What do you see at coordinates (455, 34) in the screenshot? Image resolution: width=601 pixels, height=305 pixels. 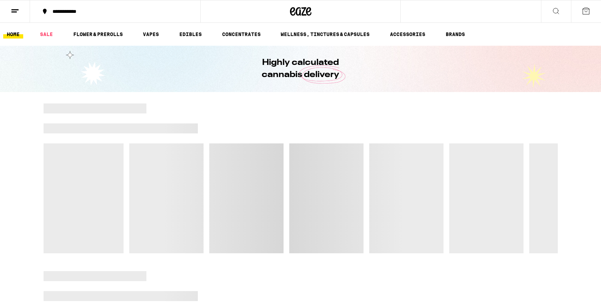 I see `a: BRANDS` at bounding box center [455, 34].